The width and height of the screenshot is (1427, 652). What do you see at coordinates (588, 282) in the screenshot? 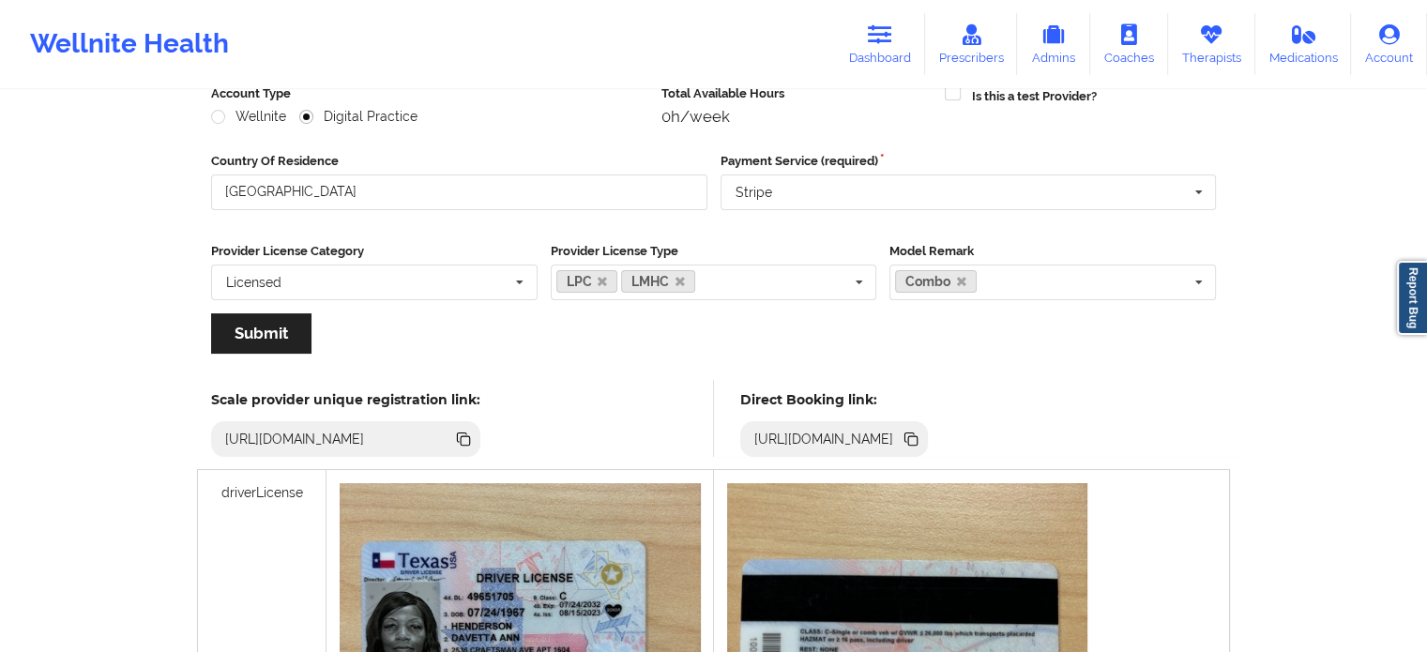
I see `a: LPC` at bounding box center [588, 282].